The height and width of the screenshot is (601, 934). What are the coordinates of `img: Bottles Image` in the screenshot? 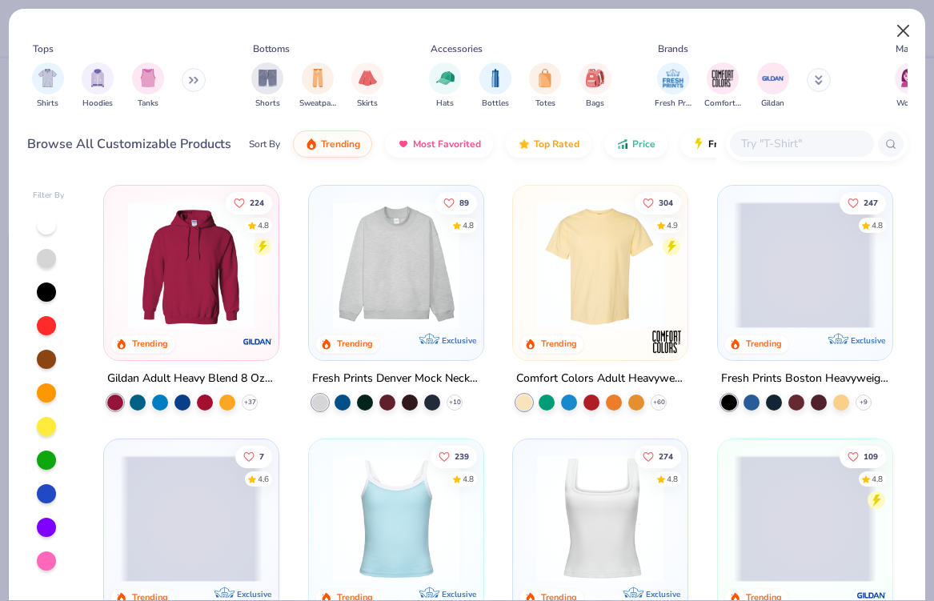 It's located at (495, 78).